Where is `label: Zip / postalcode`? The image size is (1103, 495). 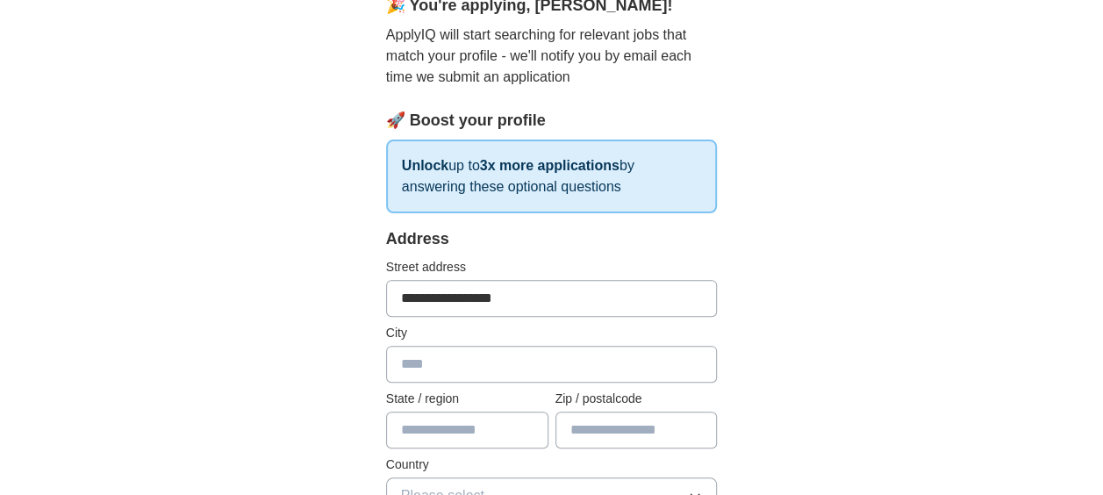
label: Zip / postalcode is located at coordinates (636, 398).